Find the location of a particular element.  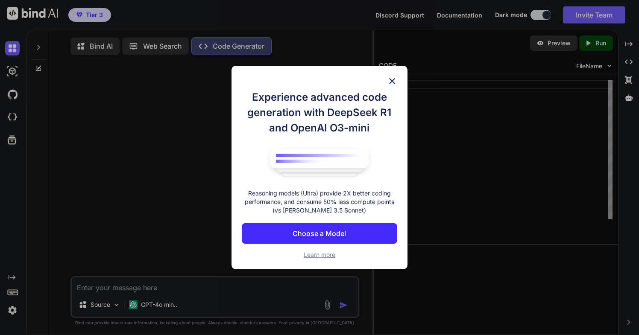

img: bind logo is located at coordinates (320, 163).